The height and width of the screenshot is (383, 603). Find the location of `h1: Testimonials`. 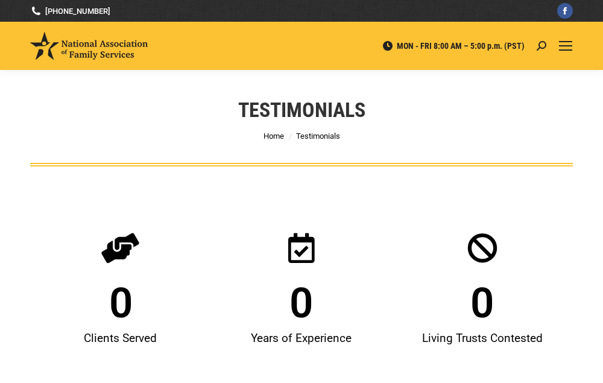

h1: Testimonials is located at coordinates (301, 110).